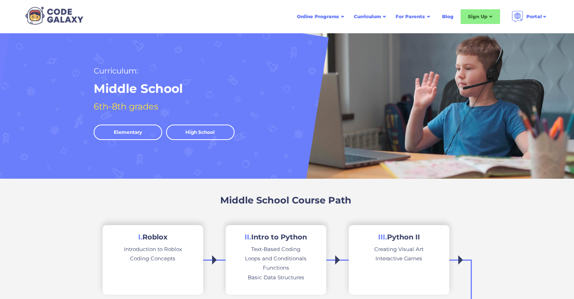 The height and width of the screenshot is (299, 574). Describe the element at coordinates (399, 259) in the screenshot. I see `div: Interactive Games` at that location.